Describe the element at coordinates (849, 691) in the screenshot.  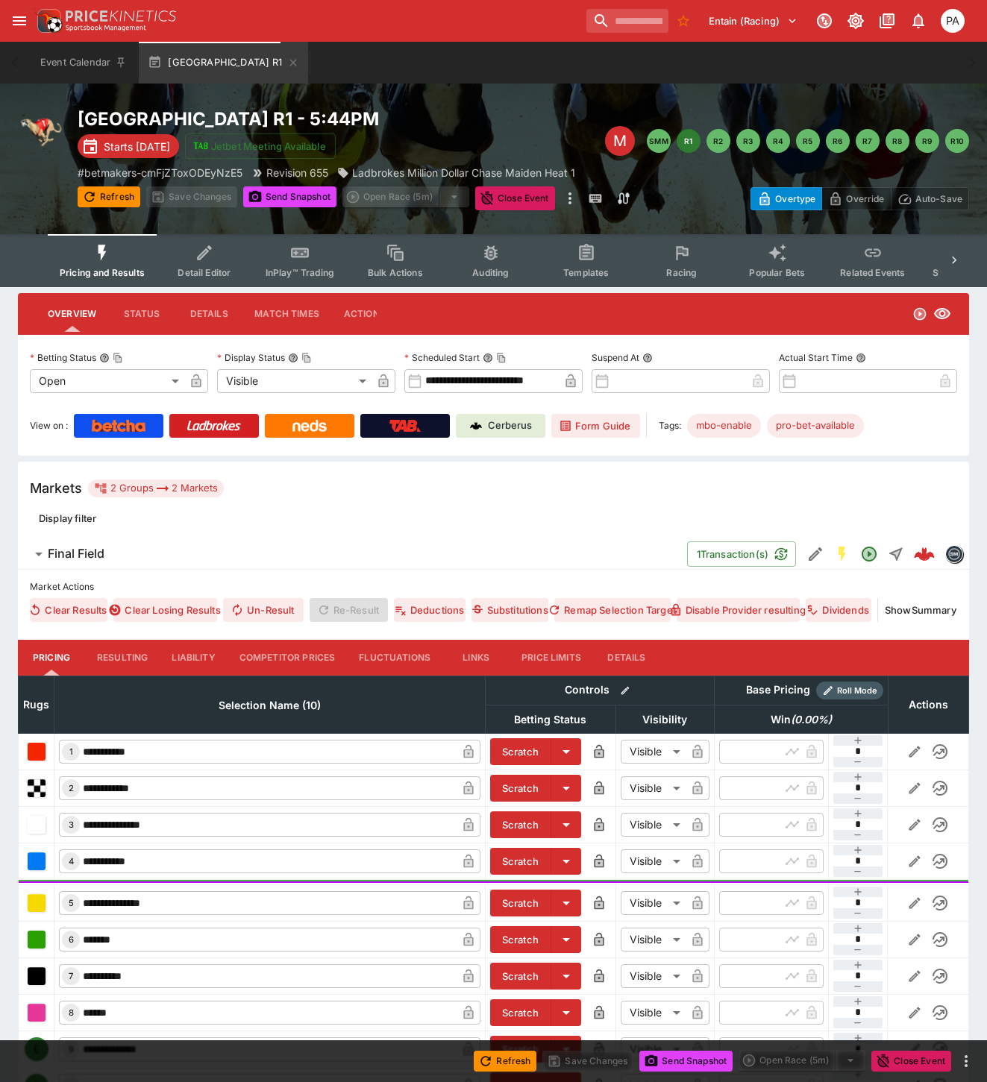
I see `div: Show/hide Price Roll mode configuration.` at that location.